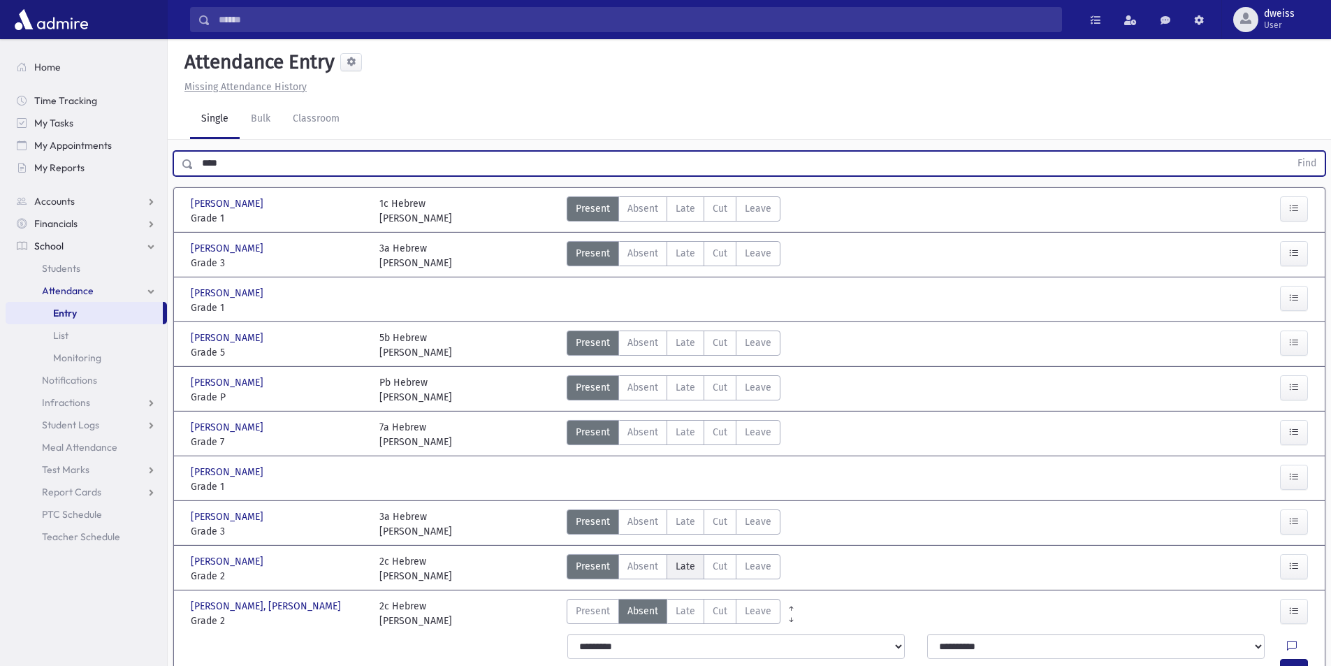 Image resolution: width=1331 pixels, height=666 pixels. I want to click on a: Classroom, so click(316, 119).